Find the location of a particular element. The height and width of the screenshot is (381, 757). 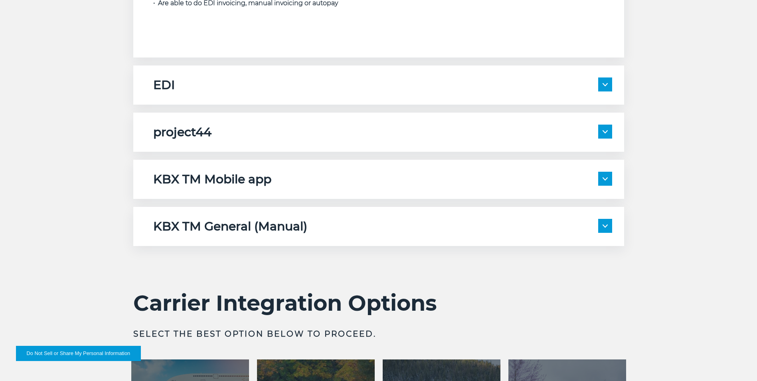

button: Do Not Sell or Share My Personal Information is located at coordinates (78, 353).